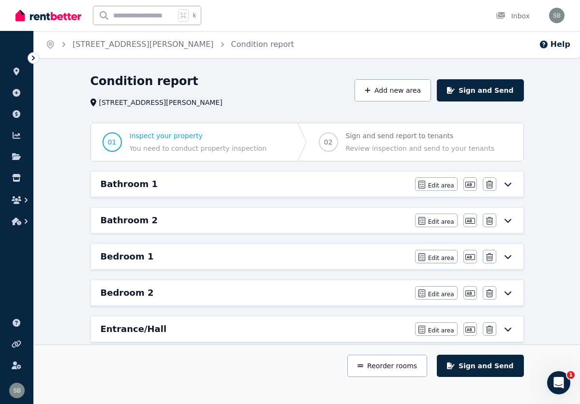 The height and width of the screenshot is (404, 580). I want to click on button: Reorder rooms, so click(387, 366).